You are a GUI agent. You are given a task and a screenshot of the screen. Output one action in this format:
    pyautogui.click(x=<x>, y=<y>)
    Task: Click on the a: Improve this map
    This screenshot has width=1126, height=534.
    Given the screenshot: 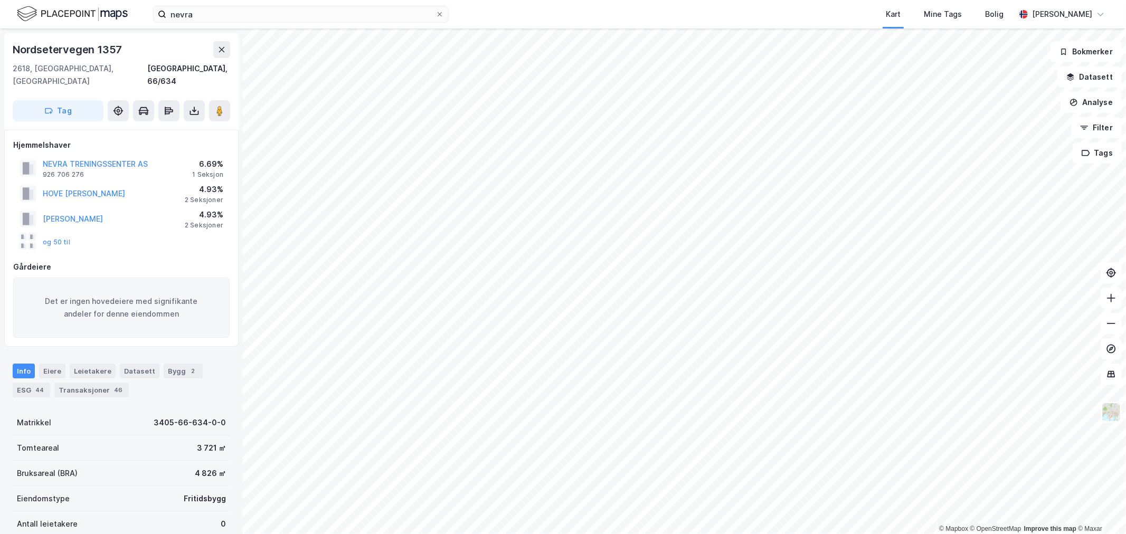 What is the action you would take?
    pyautogui.click(x=1050, y=529)
    